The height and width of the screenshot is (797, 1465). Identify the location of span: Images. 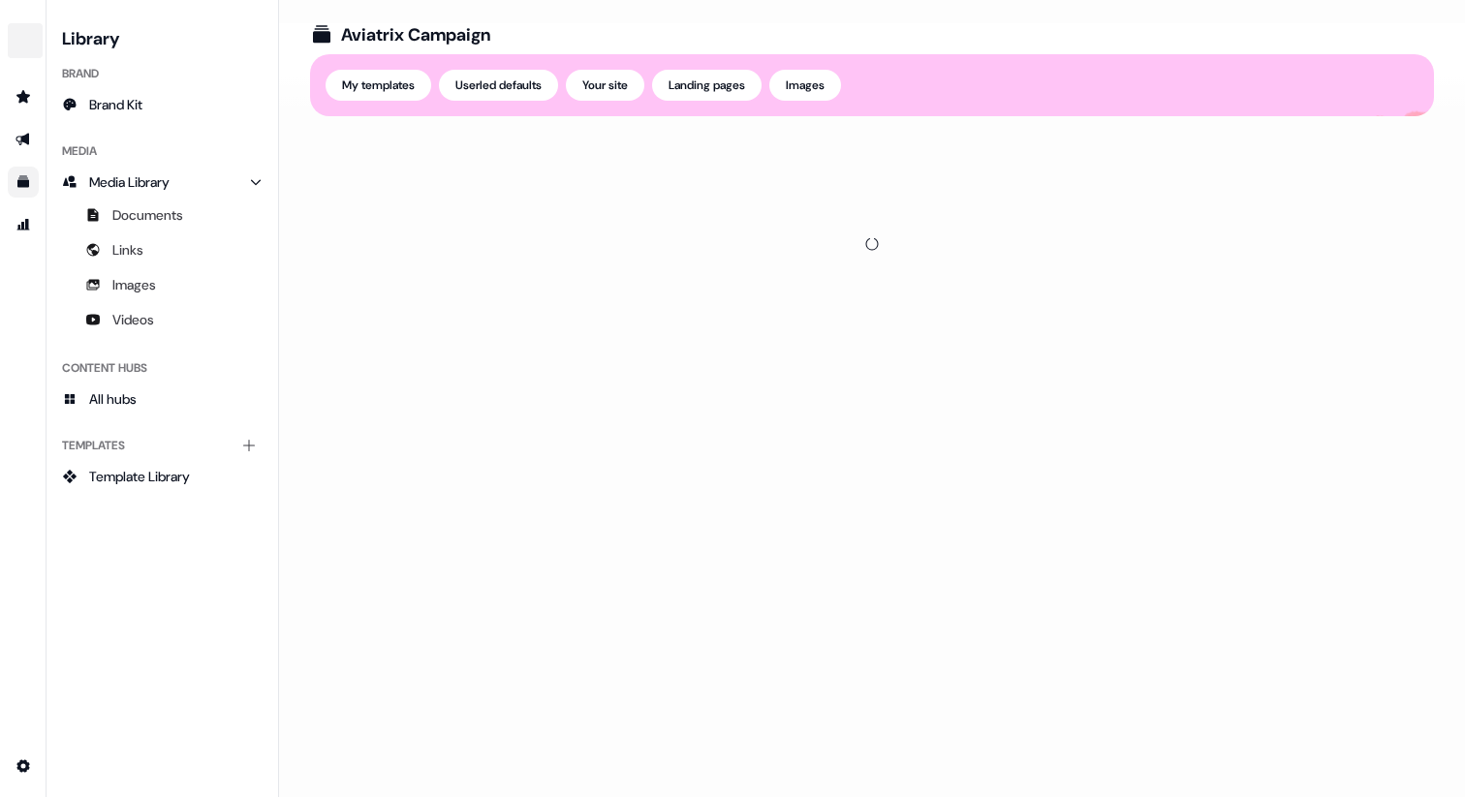
(134, 285).